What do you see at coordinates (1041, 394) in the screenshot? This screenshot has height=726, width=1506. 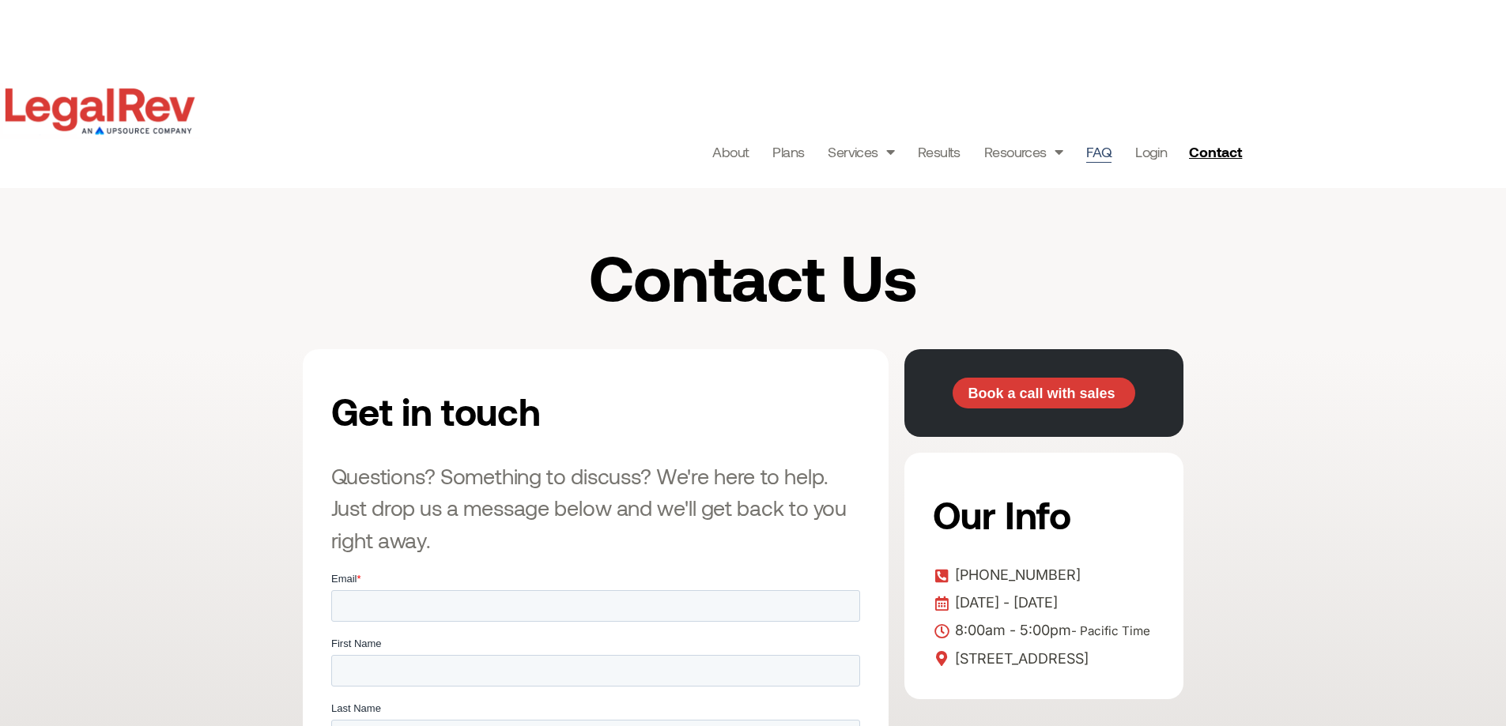 I see `span: Book a call with sales` at bounding box center [1041, 394].